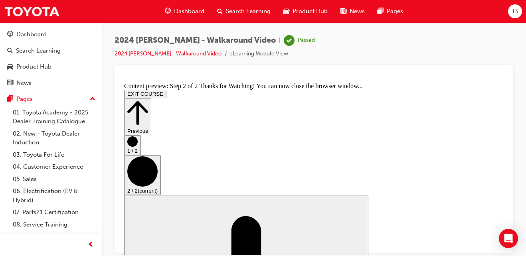  Describe the element at coordinates (184, 11) in the screenshot. I see `a: guage-iconDashboard` at that location.